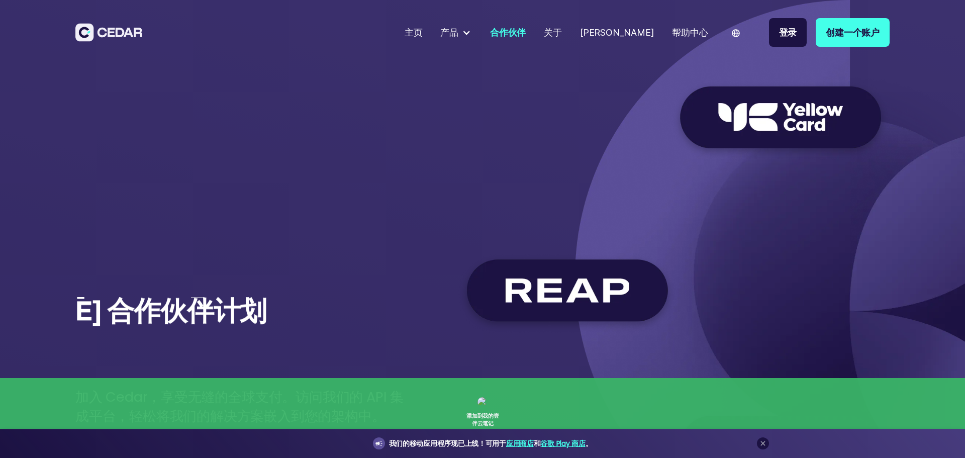 This screenshot has width=965, height=458. What do you see at coordinates (413, 32) in the screenshot?
I see `a: 主页` at bounding box center [413, 32].